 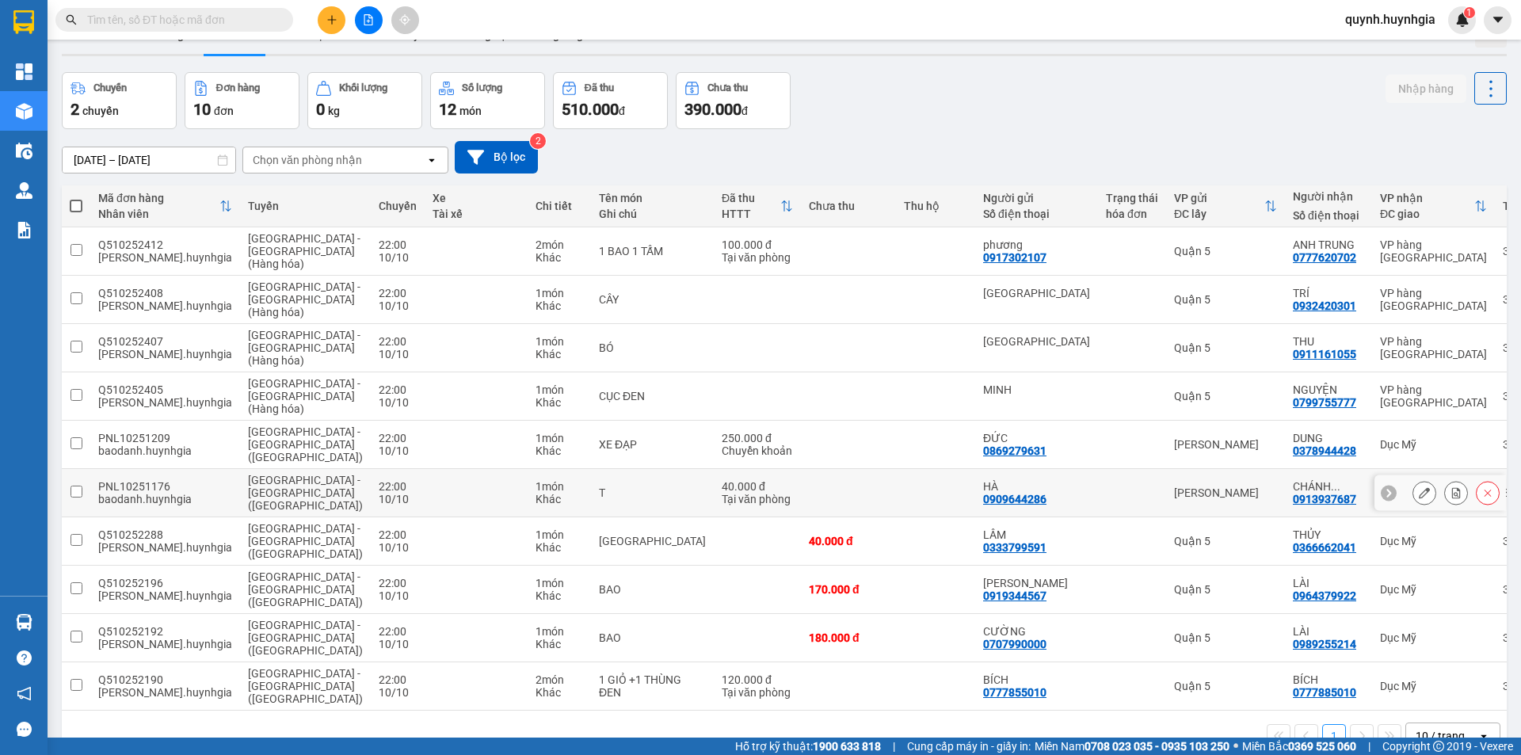 What do you see at coordinates (652, 198) in the screenshot?
I see `div: Tên món` at bounding box center [652, 198].